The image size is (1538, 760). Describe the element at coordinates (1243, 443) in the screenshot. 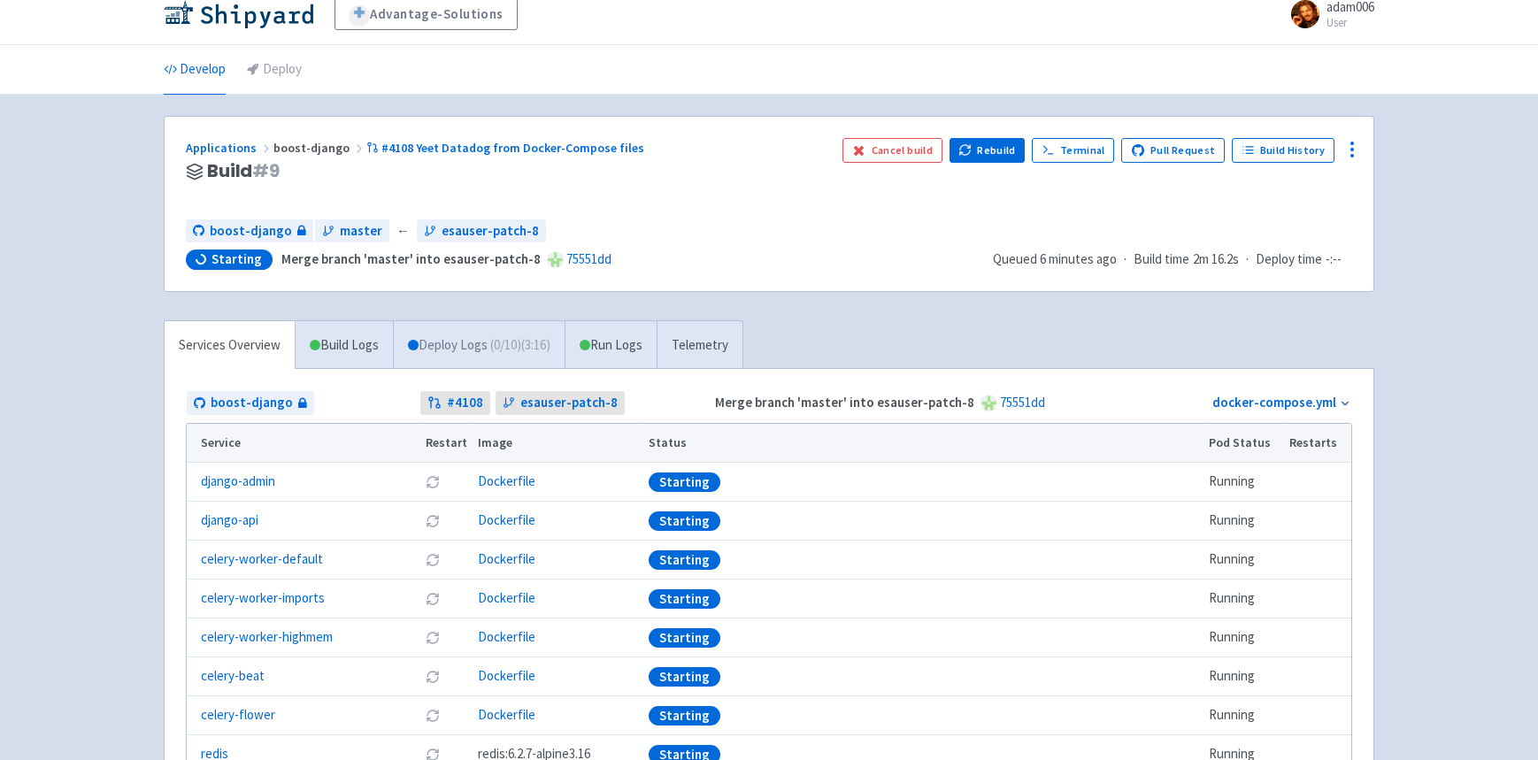

I see `th: Pod Status` at that location.